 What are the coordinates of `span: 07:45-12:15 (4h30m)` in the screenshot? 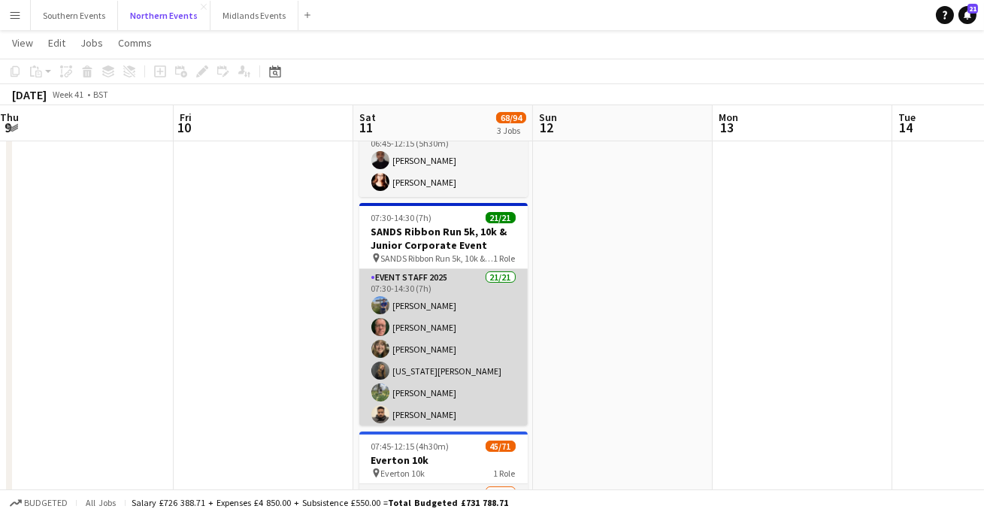 It's located at (410, 446).